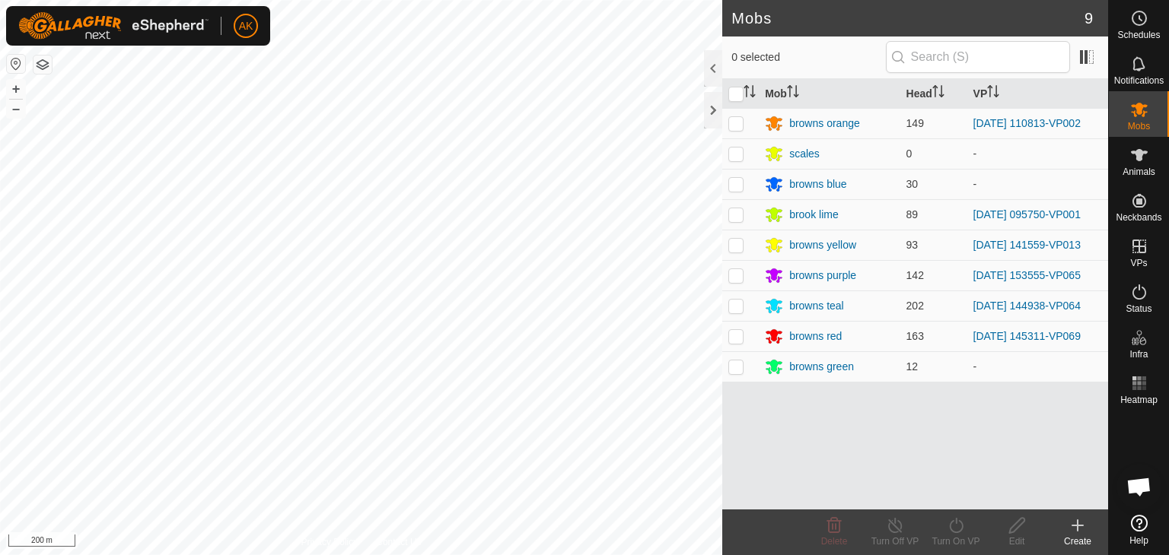  I want to click on span: 0, so click(909, 154).